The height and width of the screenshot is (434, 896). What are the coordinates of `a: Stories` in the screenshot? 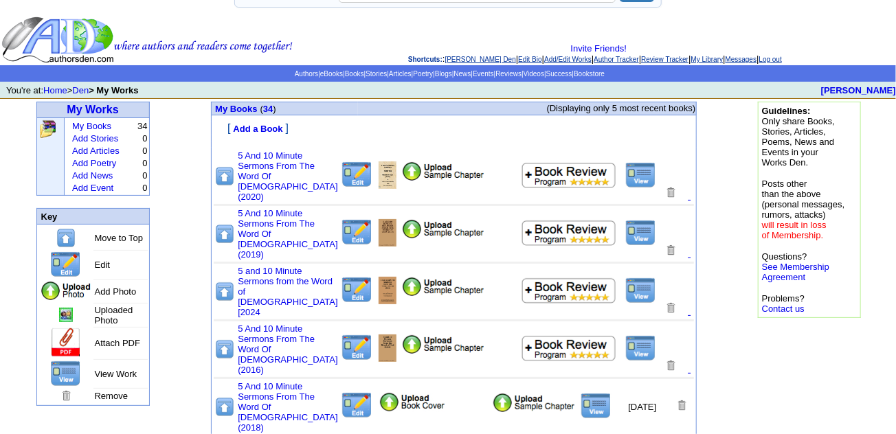 It's located at (376, 73).